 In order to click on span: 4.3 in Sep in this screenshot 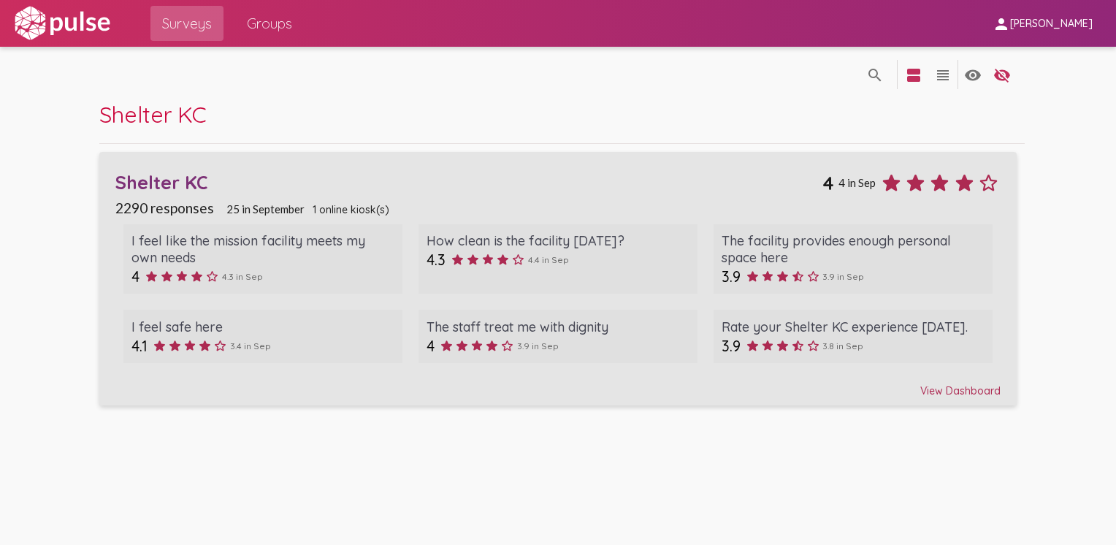, I will do `click(242, 276)`.